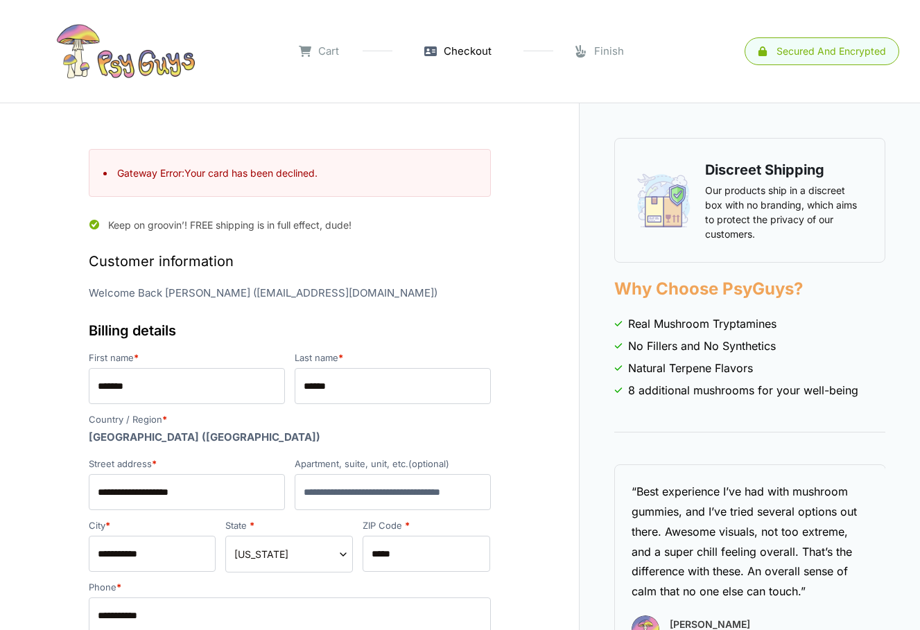 This screenshot has width=920, height=630. Describe the element at coordinates (319, 51) in the screenshot. I see `a: Cart` at that location.